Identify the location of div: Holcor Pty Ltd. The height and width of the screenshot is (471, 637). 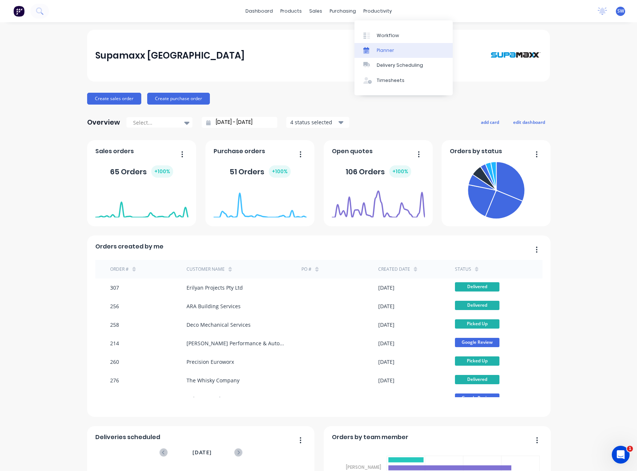
(204, 399).